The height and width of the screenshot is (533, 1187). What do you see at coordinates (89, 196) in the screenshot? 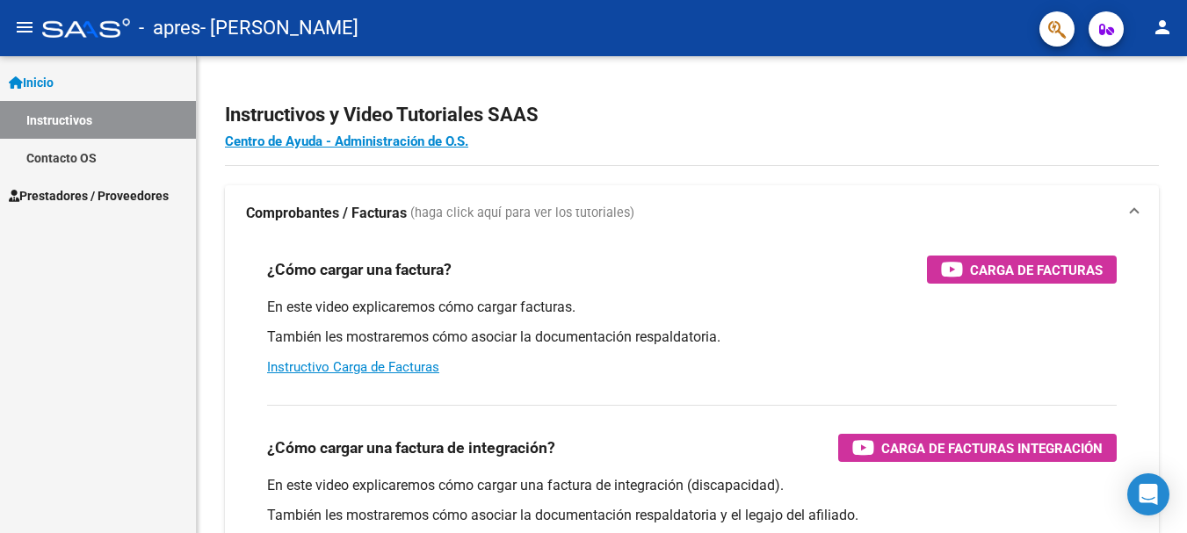
I see `span: Prestadores / Proveedores` at bounding box center [89, 196].